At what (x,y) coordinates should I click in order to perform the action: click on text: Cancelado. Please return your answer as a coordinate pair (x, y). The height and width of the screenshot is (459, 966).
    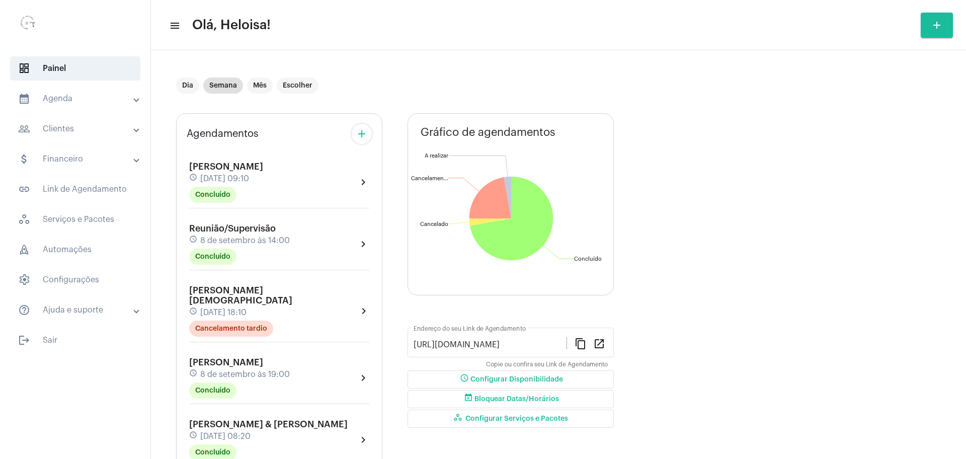
    Looking at the image, I should click on (434, 224).